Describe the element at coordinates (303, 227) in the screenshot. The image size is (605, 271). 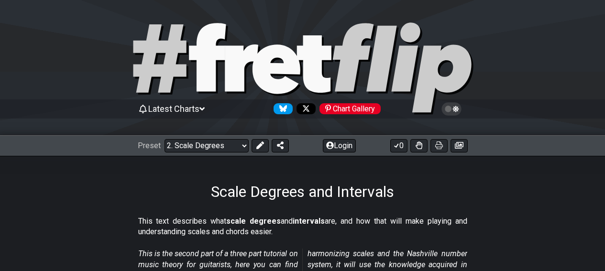
I see `p: This text describes what and are, and how that will make playing and understanding scales and cho...` at that location.